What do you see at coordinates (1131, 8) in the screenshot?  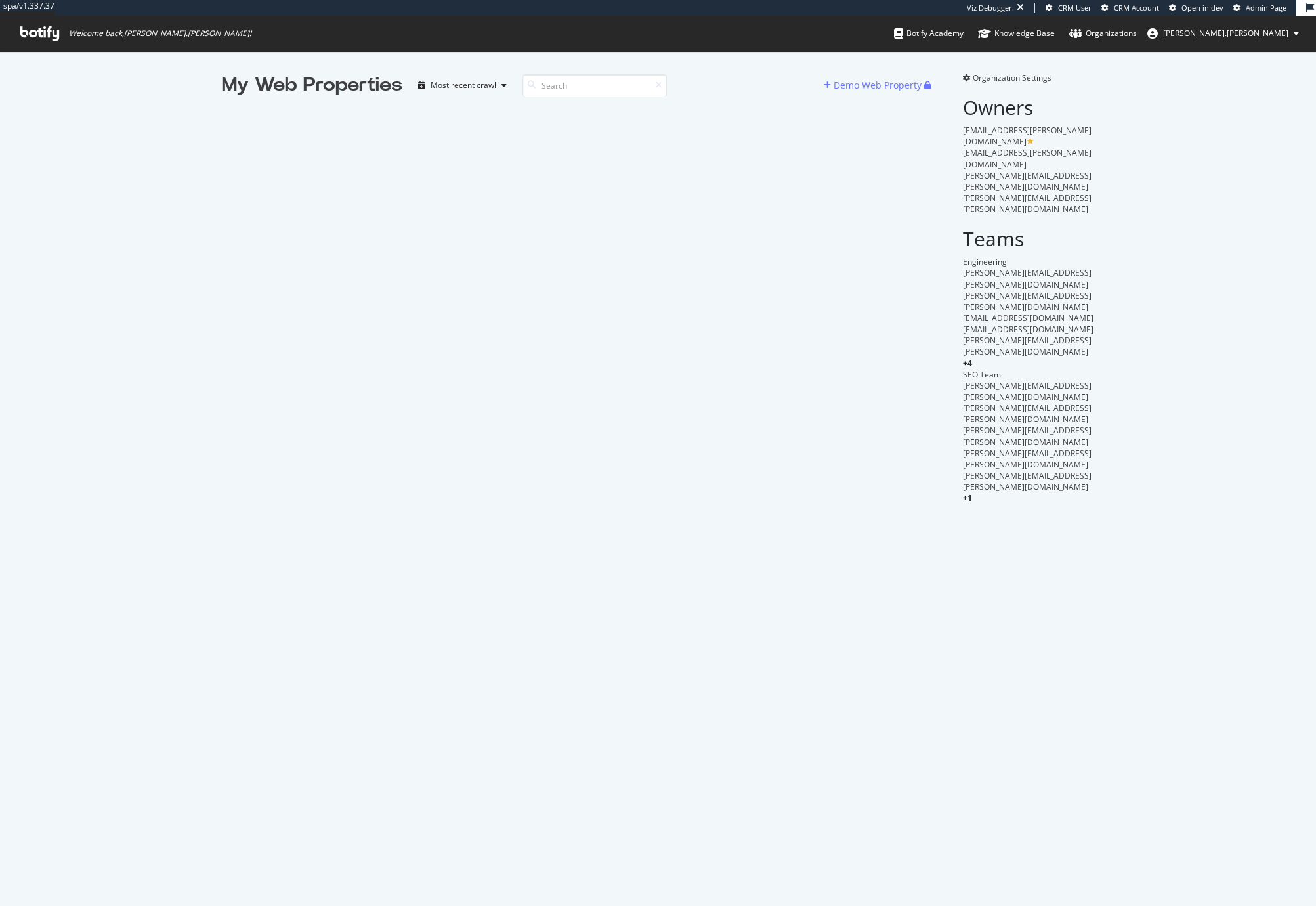 I see `a: CRM Account` at bounding box center [1131, 8].